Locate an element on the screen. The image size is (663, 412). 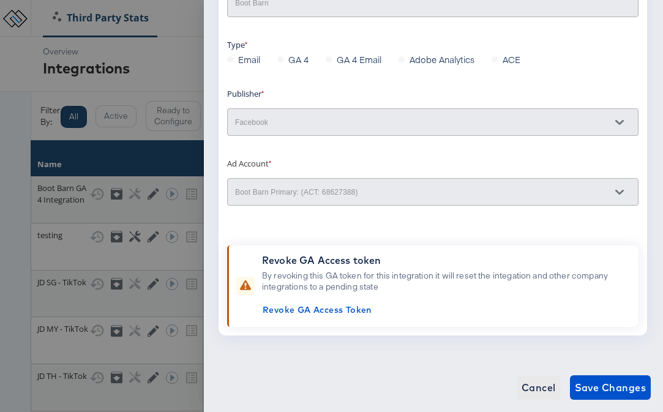
span: Cancel is located at coordinates (539, 388).